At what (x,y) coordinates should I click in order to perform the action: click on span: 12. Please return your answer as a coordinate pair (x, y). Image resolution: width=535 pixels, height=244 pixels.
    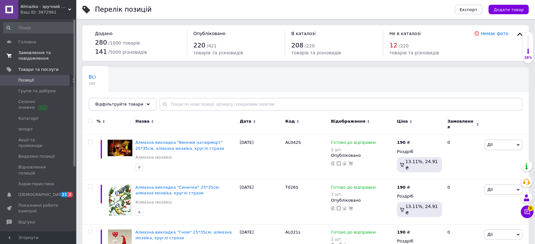
    Looking at the image, I should click on (393, 45).